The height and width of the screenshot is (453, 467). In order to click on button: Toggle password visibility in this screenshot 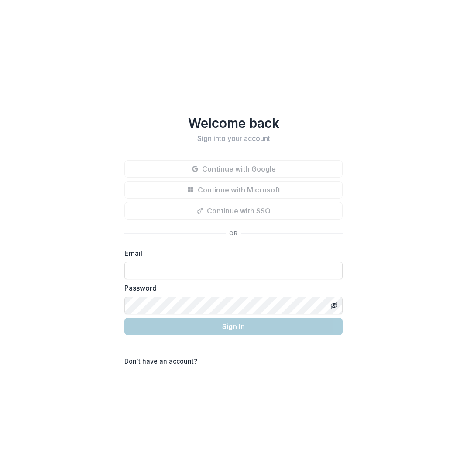, I will do `click(334, 305)`.